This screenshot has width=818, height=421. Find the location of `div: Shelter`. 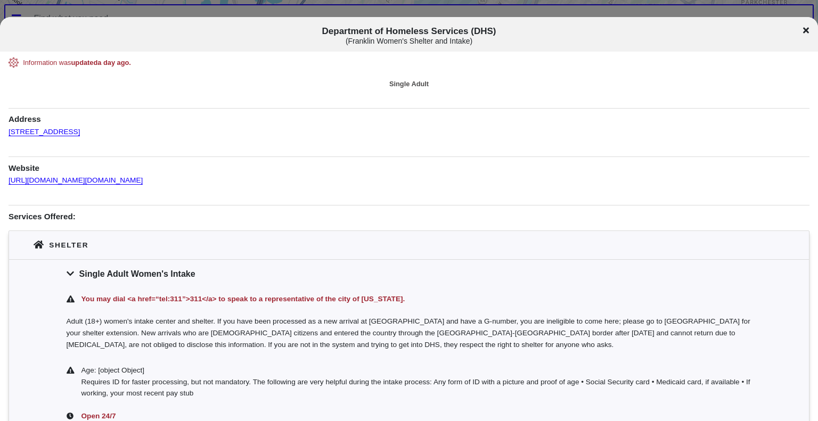

div: Shelter is located at coordinates (69, 245).